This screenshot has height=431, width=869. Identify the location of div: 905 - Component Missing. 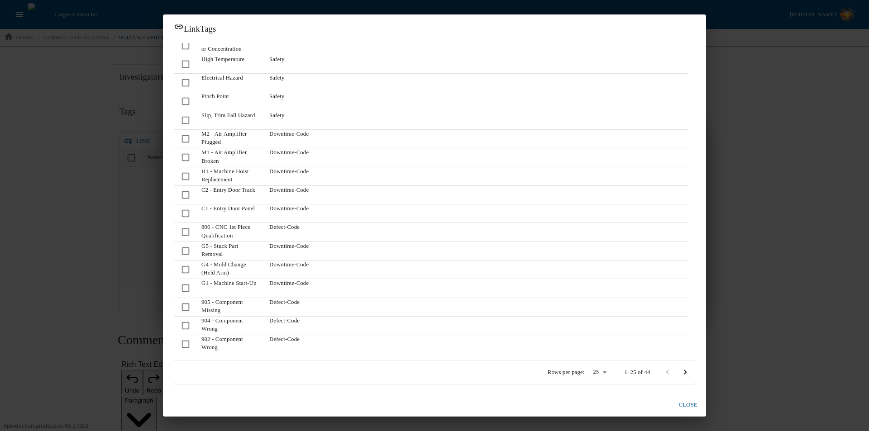
(231, 307).